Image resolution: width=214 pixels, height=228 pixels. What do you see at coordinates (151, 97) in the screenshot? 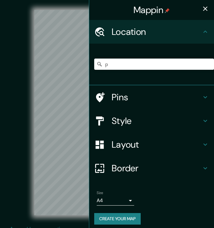
I see `div: Pins` at bounding box center [151, 97].